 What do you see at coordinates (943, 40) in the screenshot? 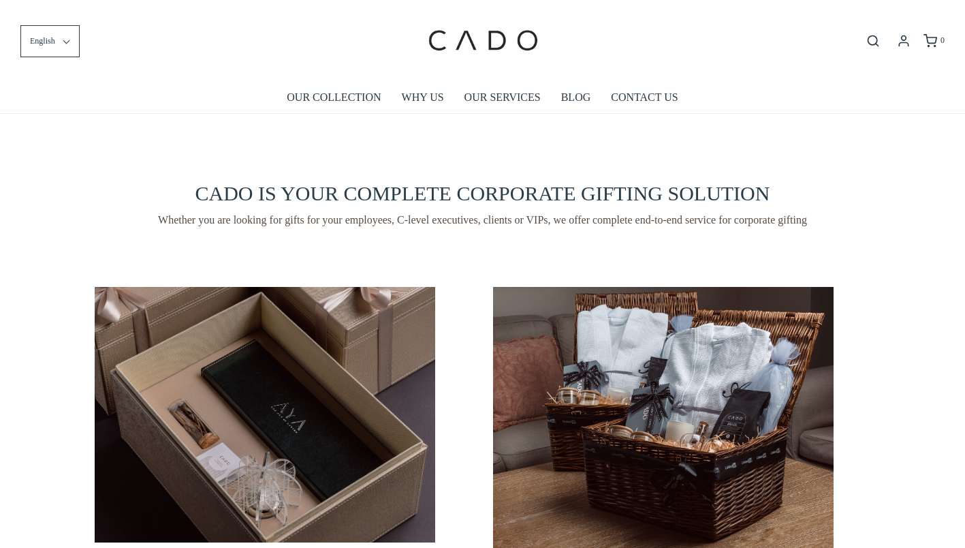
I see `span: 0` at bounding box center [943, 40].